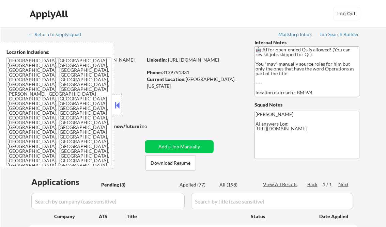  I want to click on div: Squad Notes, so click(307, 105).